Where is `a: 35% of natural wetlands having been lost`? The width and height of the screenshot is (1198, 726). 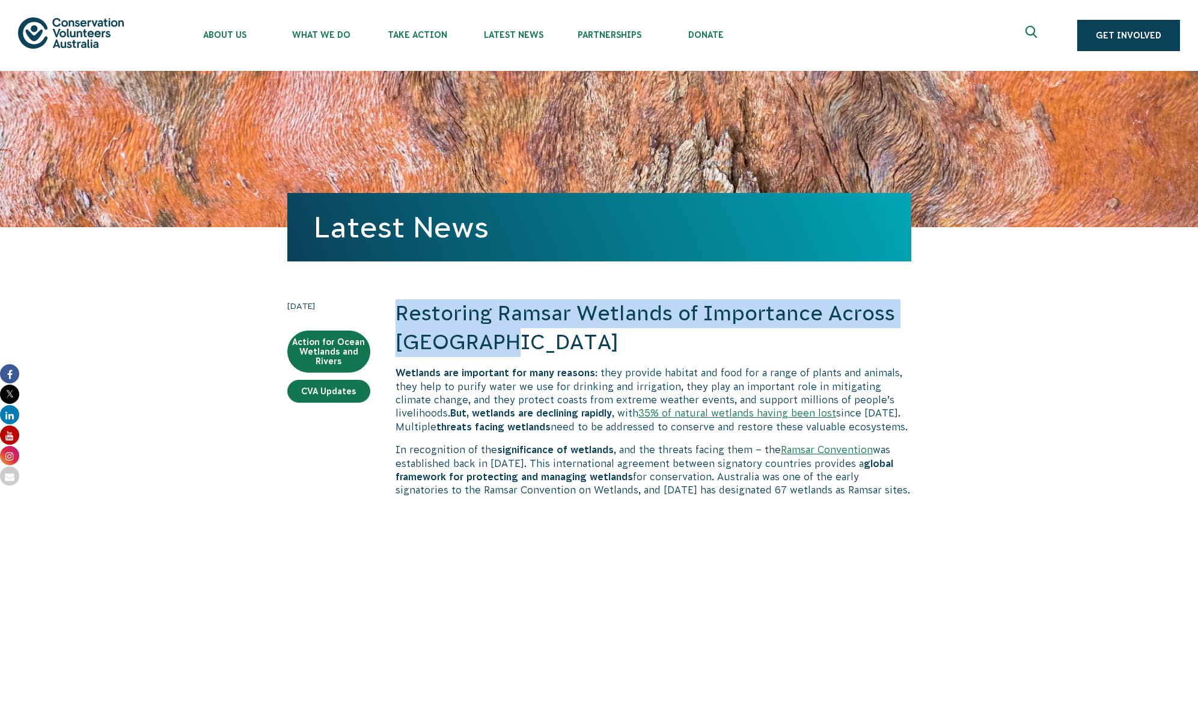 a: 35% of natural wetlands having been lost is located at coordinates (737, 413).